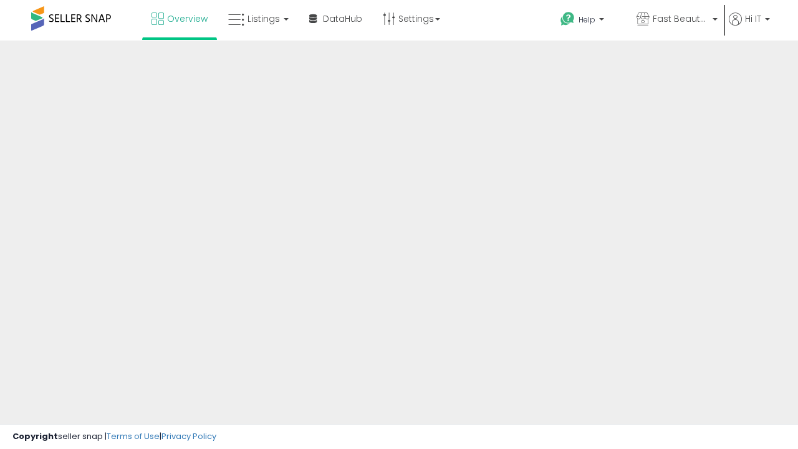  Describe the element at coordinates (567, 19) in the screenshot. I see `i: Get Help` at that location.